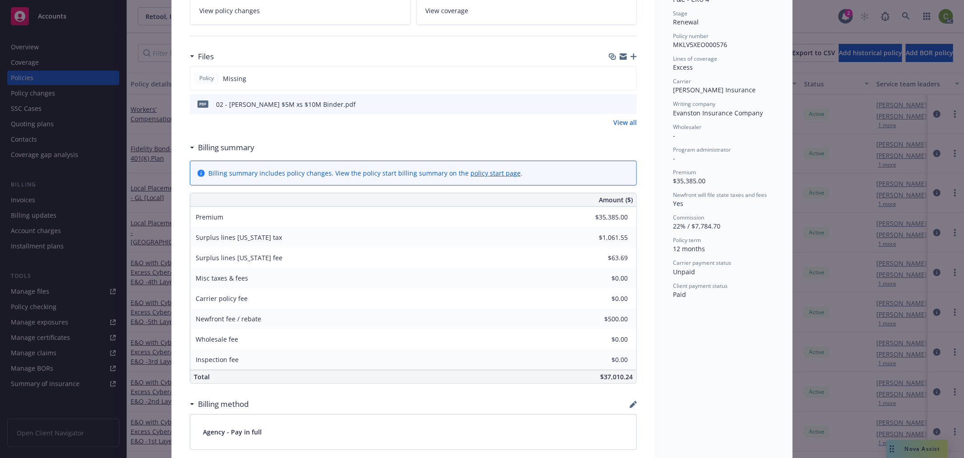 The image size is (964, 458). I want to click on div: Billing summary includes policy changes. View the policy start billing summary on the ., so click(365, 173).